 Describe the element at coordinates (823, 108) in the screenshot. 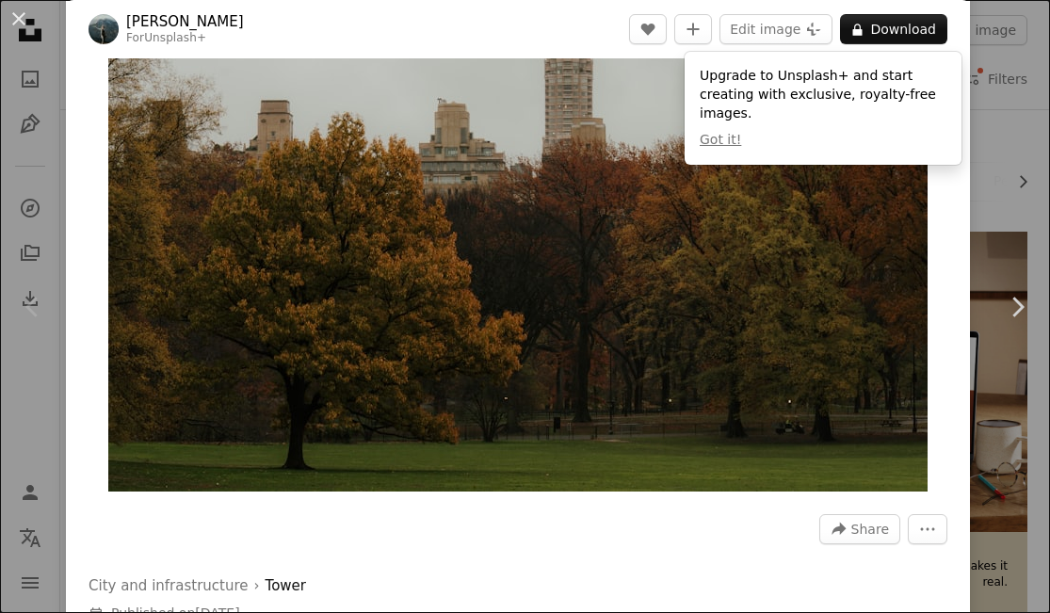

I see `div: Upgrade to Unsplash+ and start creating with exclusive, royalty-free images.` at that location.